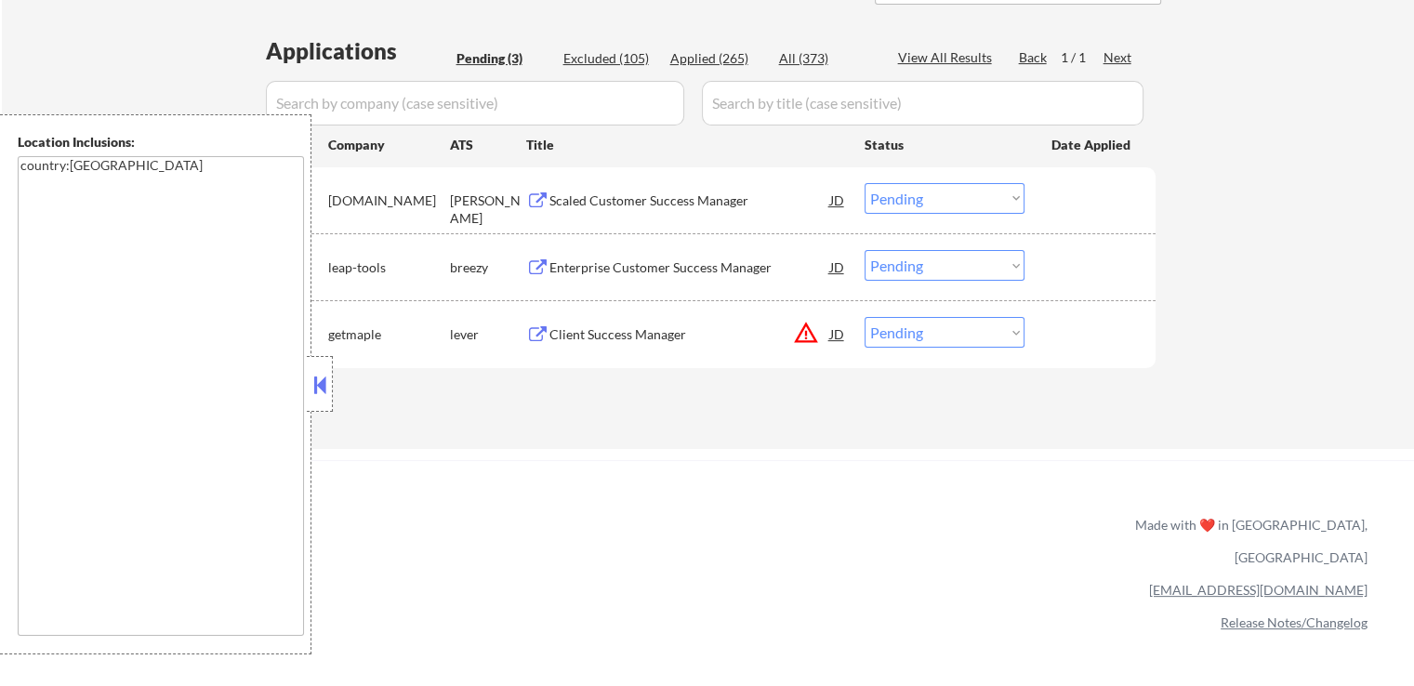 This screenshot has width=1414, height=686. Describe the element at coordinates (389, 268) in the screenshot. I see `div: leap-tools` at that location.